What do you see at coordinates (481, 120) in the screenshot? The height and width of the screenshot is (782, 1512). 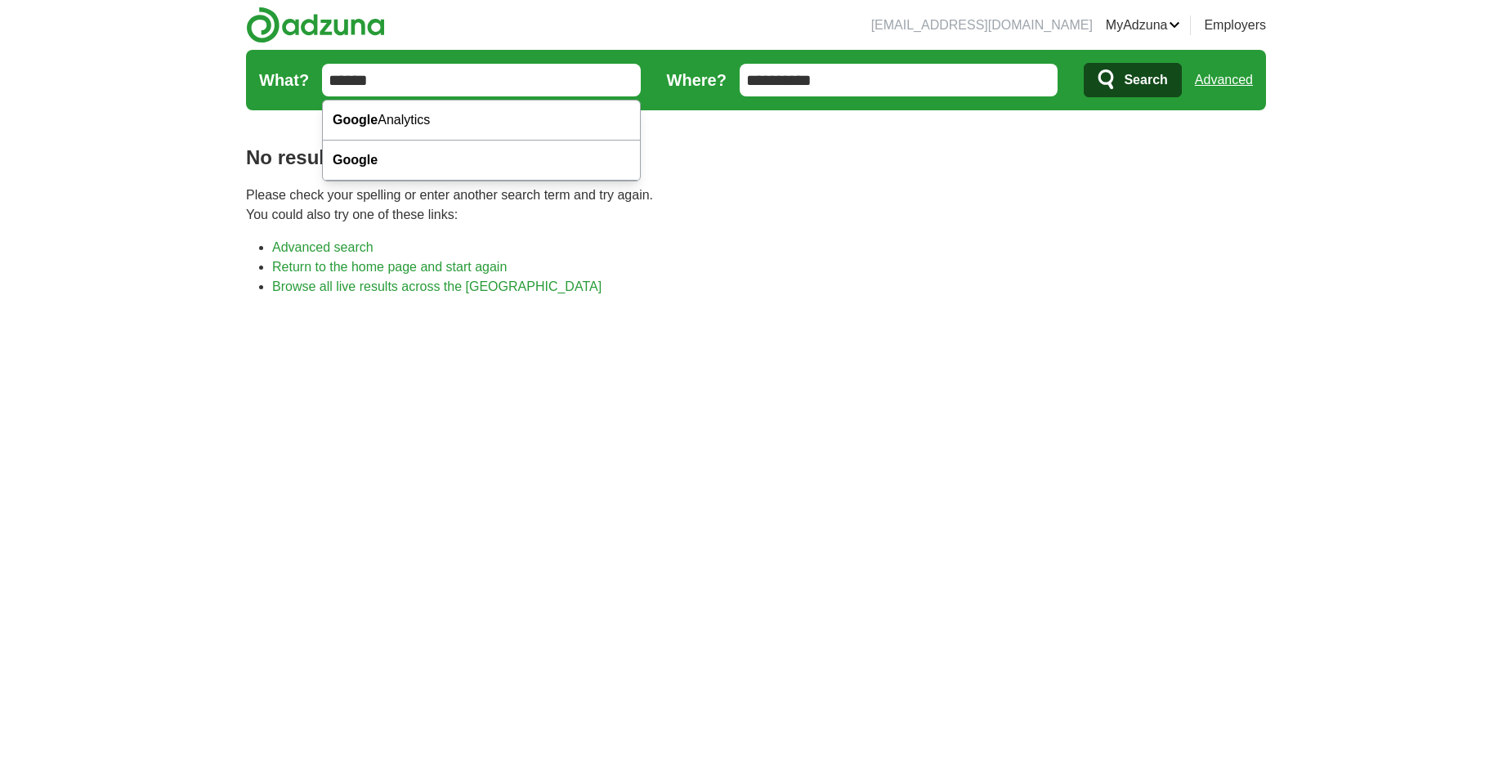 I see `div: Analytics` at bounding box center [481, 120].